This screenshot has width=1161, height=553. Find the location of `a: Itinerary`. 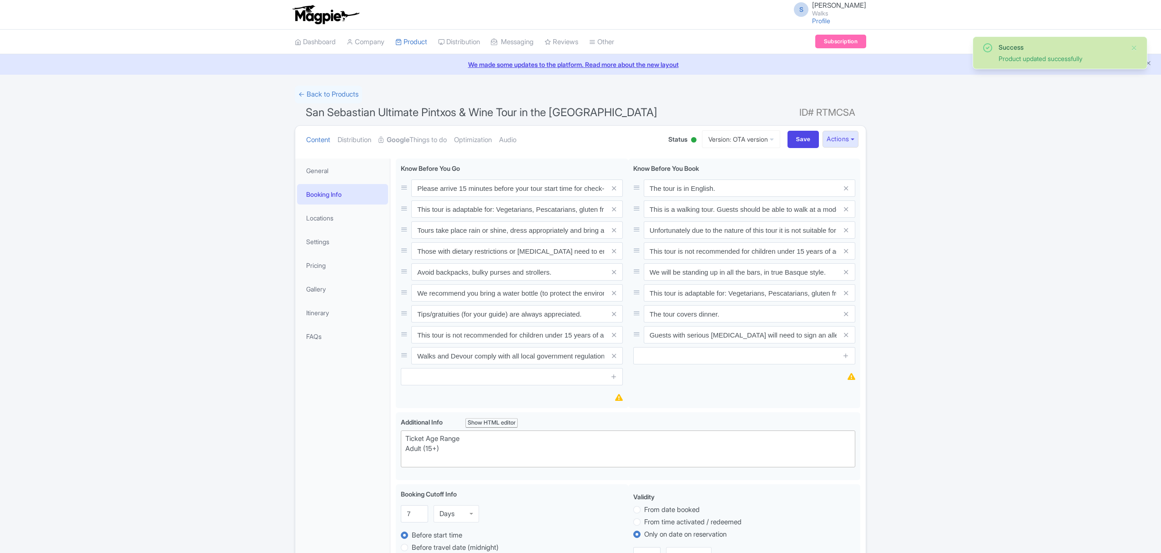

a: Itinerary is located at coordinates (343, 312).